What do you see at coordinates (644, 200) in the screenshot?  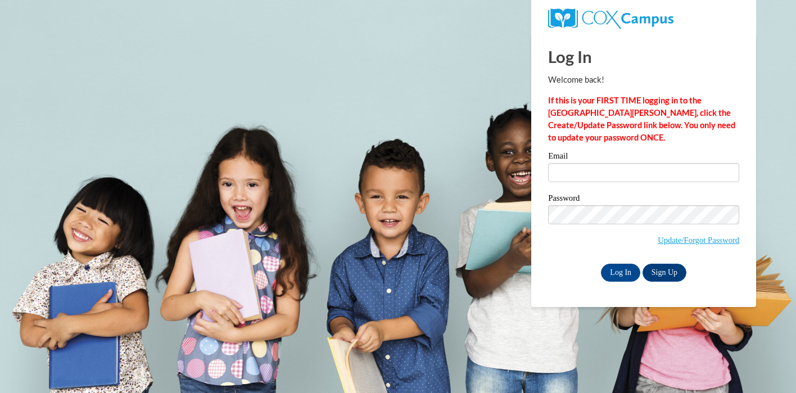 I see `label: Password` at bounding box center [644, 200].